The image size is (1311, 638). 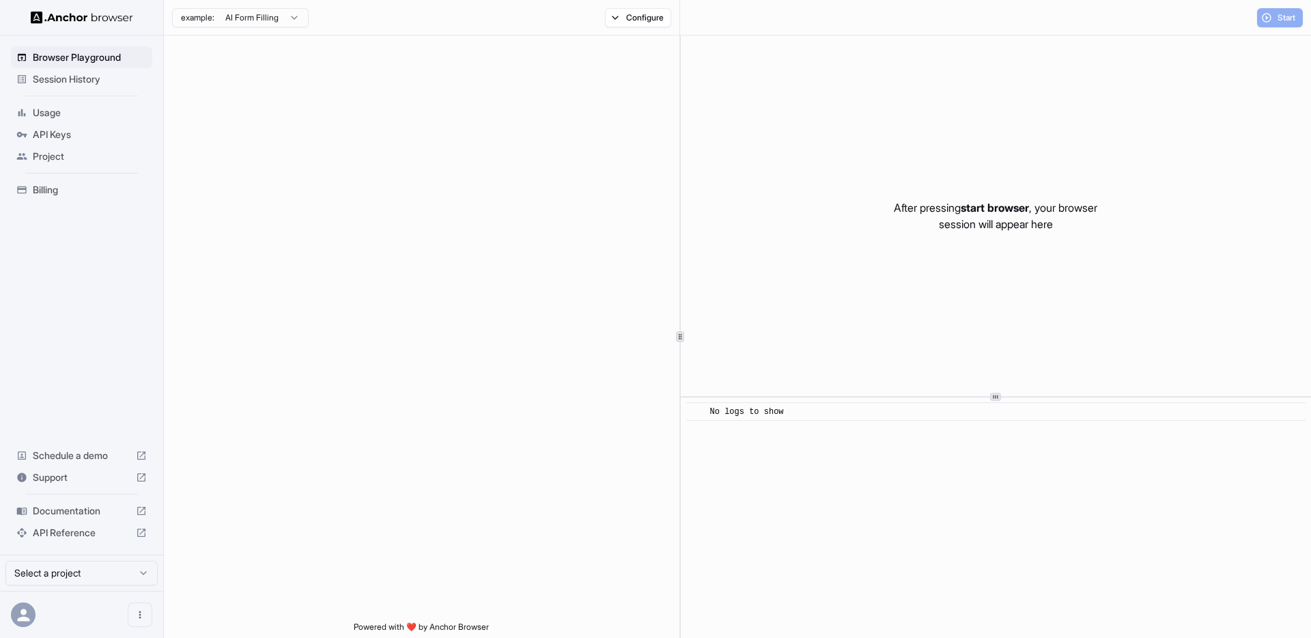 What do you see at coordinates (81, 511) in the screenshot?
I see `span: Documentation` at bounding box center [81, 511].